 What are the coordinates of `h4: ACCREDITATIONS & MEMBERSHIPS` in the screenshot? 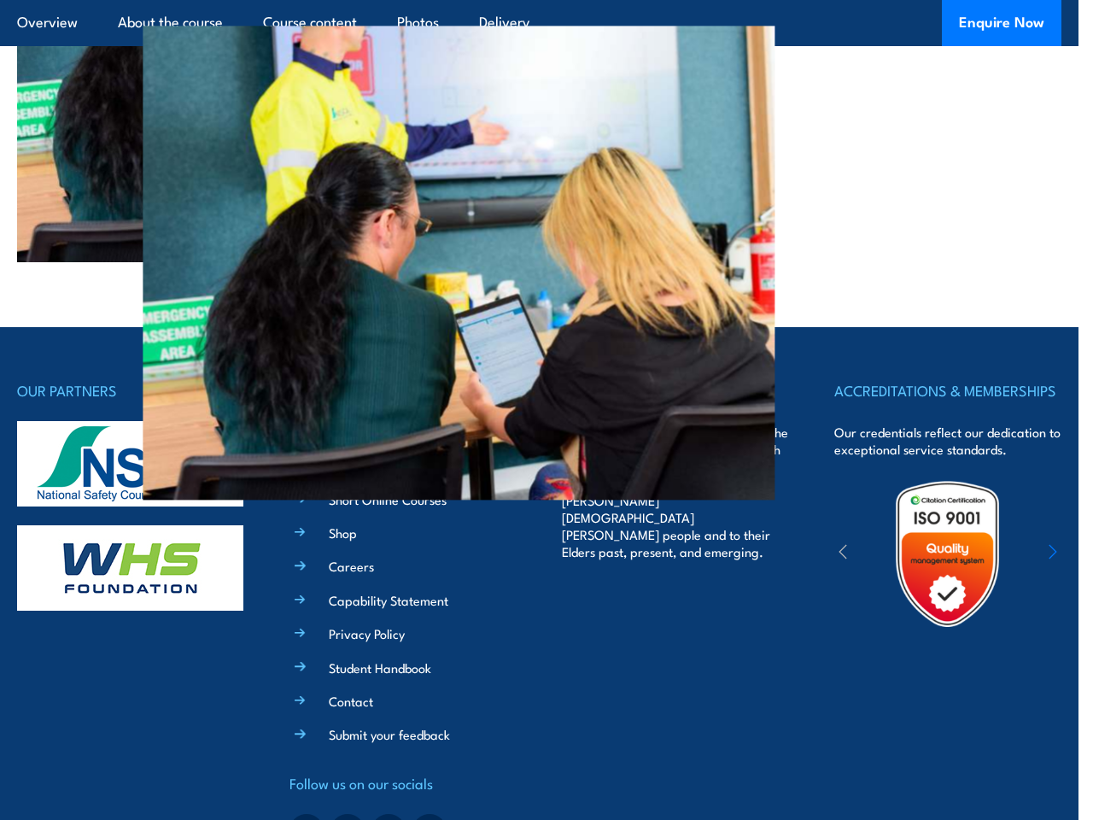 It's located at (948, 390).